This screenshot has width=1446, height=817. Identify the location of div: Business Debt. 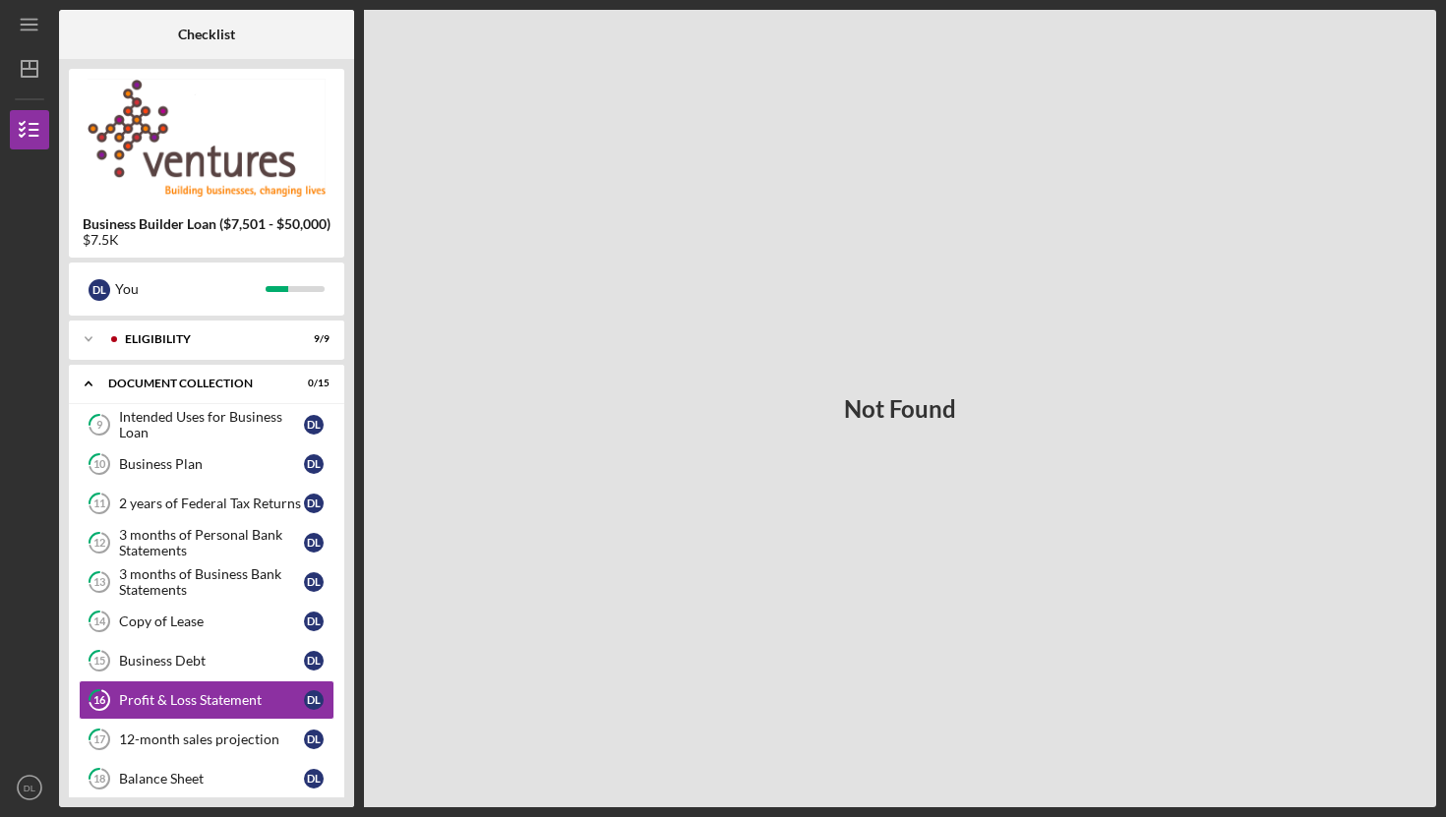
(211, 661).